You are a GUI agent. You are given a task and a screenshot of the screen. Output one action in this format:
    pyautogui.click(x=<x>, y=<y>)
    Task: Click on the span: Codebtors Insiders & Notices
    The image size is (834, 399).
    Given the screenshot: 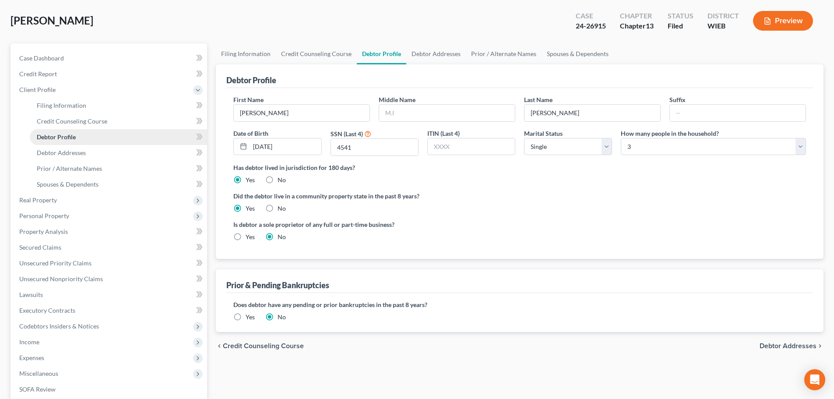 What is the action you would take?
    pyautogui.click(x=59, y=326)
    